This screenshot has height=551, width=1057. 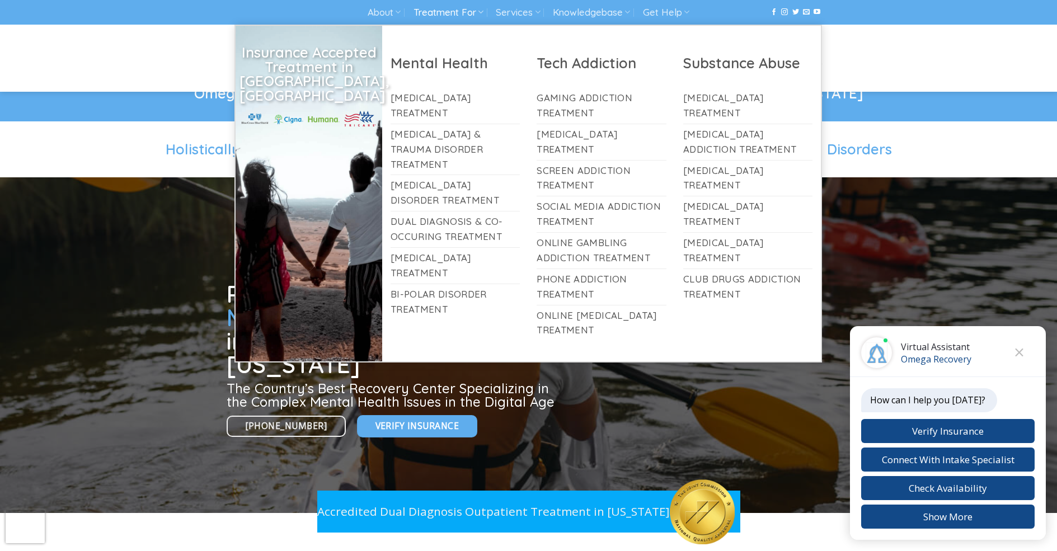 What do you see at coordinates (384, 12) in the screenshot?
I see `a: About` at bounding box center [384, 12].